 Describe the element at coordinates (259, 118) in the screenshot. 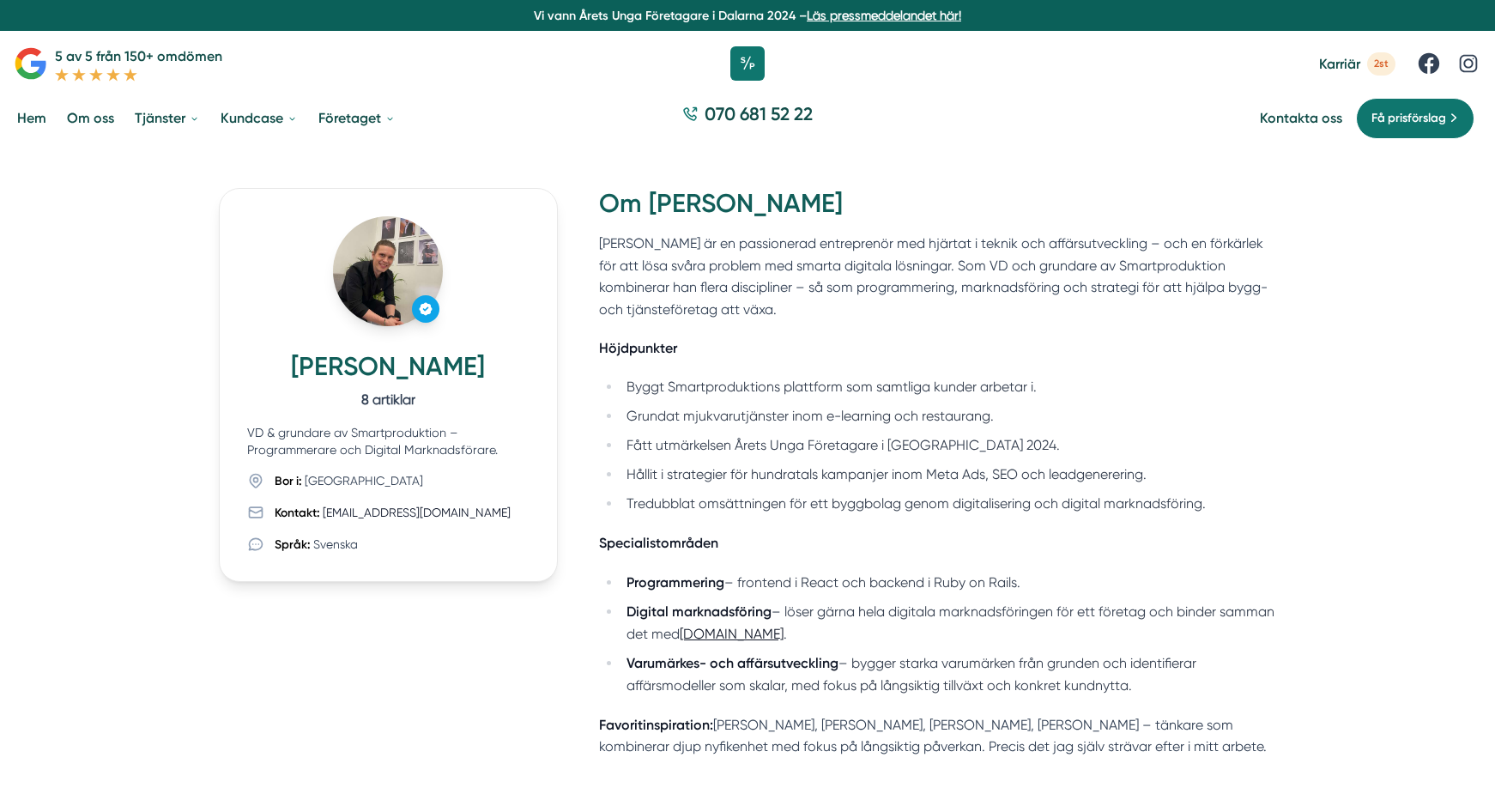

I see `a: Kundcase` at that location.